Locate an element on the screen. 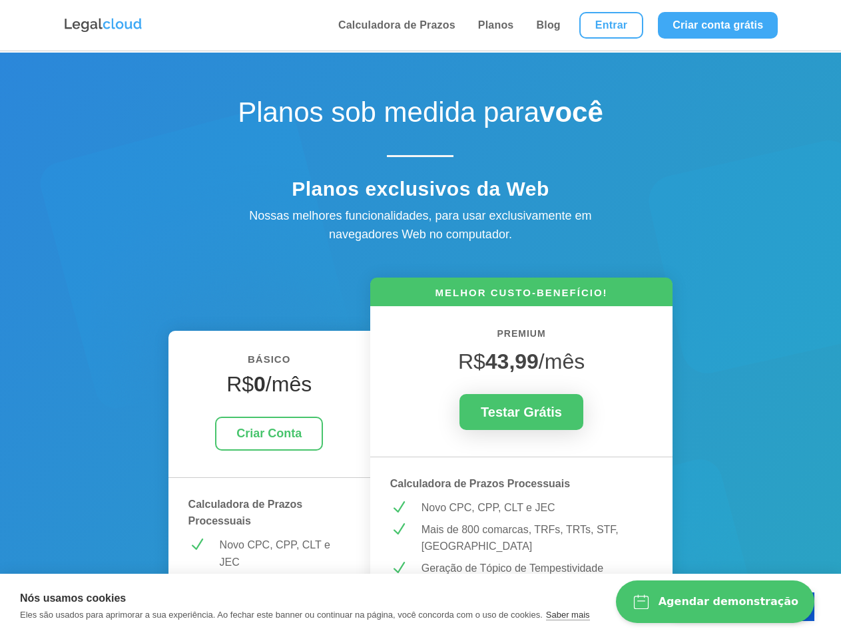 This screenshot has height=639, width=841. strong: 0 is located at coordinates (260, 384).